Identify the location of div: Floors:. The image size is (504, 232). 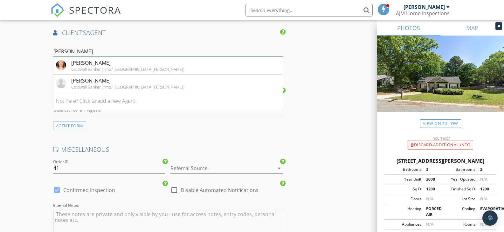
(404, 199).